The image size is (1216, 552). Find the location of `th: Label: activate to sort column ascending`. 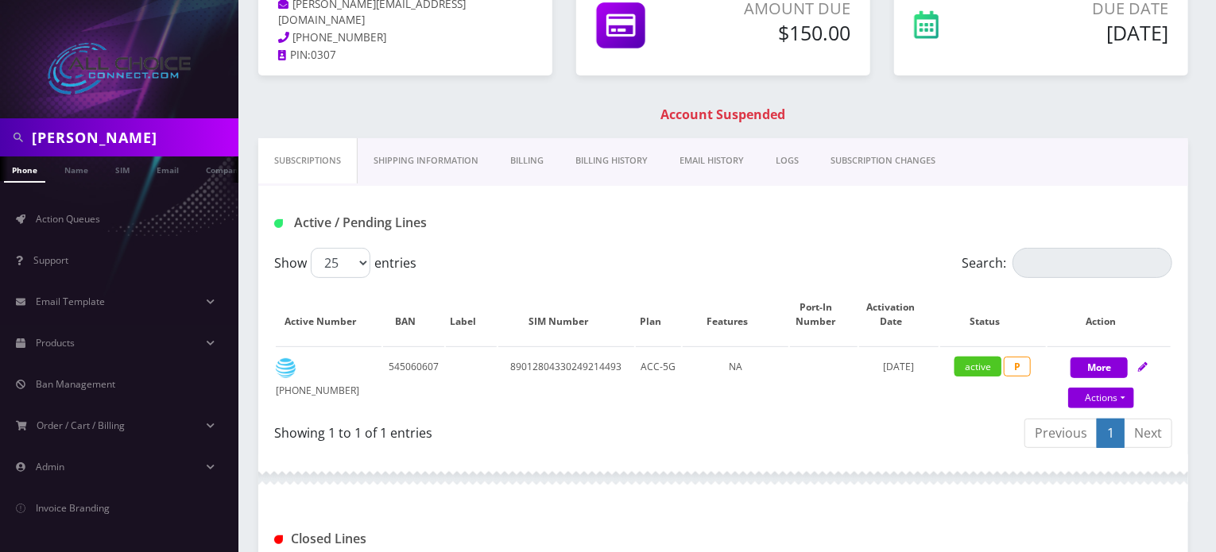

th: Label: activate to sort column ascending is located at coordinates (471, 315).